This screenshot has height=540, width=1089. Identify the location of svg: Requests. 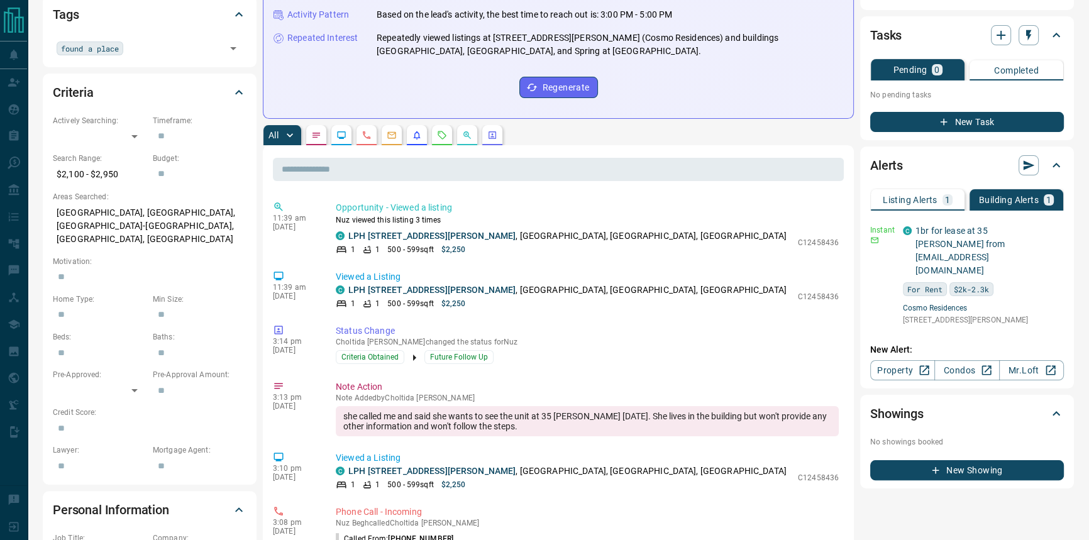
(442, 135).